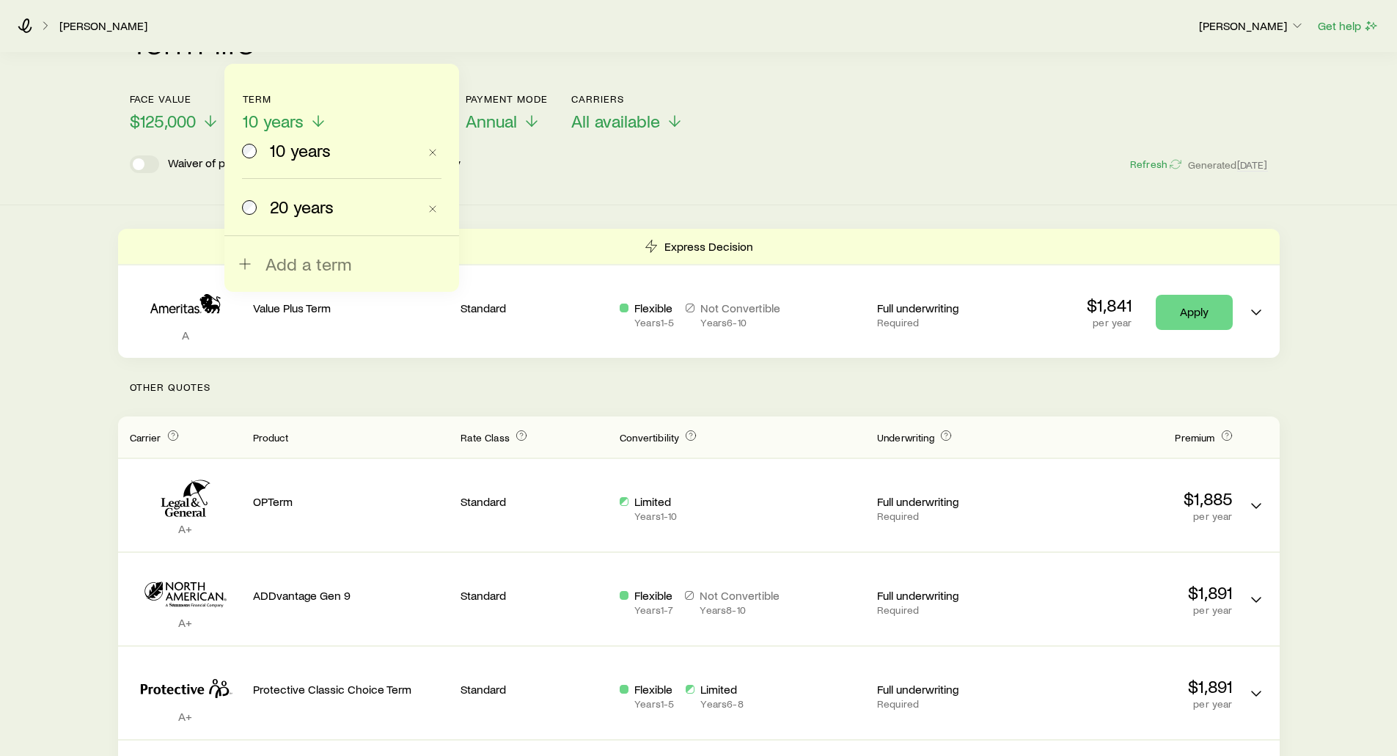 The height and width of the screenshot is (756, 1397). I want to click on p: Carriers, so click(627, 99).